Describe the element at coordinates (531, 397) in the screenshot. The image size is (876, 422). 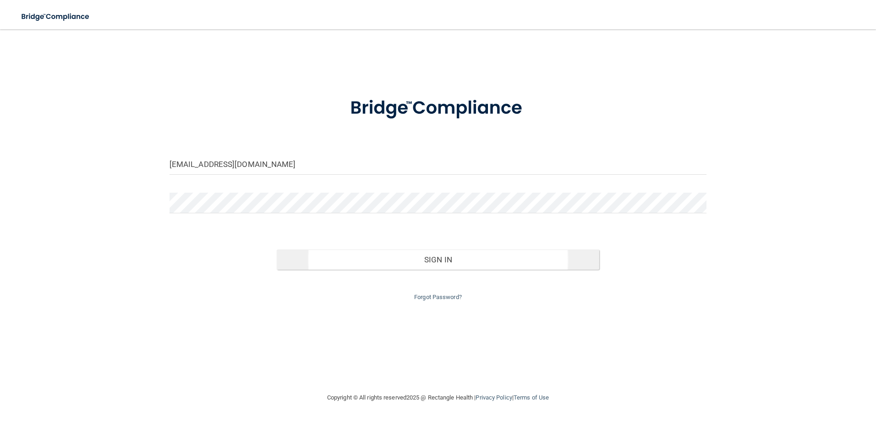
I see `a: Terms of Use` at that location.